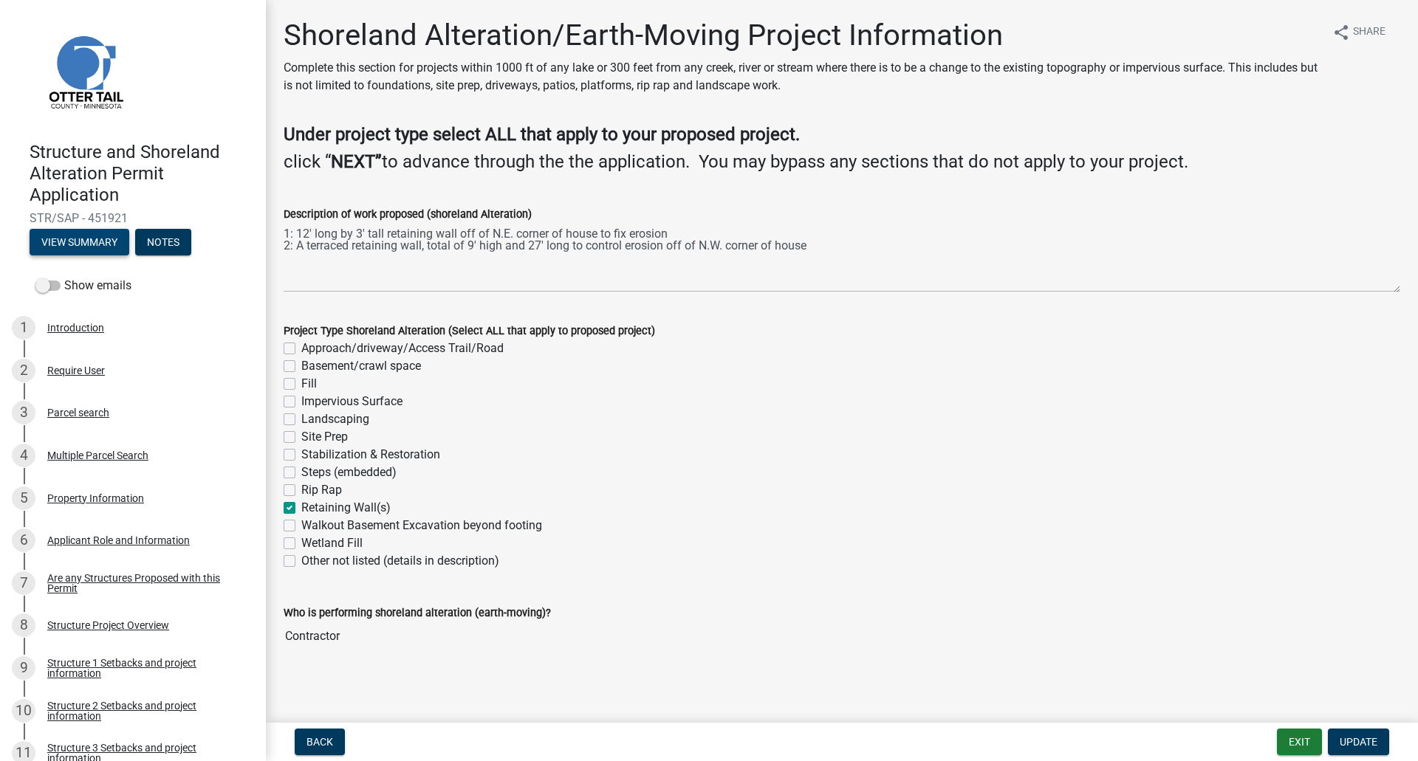 This screenshot has height=761, width=1418. What do you see at coordinates (163, 244) in the screenshot?
I see `wm-modal-confirm: Notes` at bounding box center [163, 244].